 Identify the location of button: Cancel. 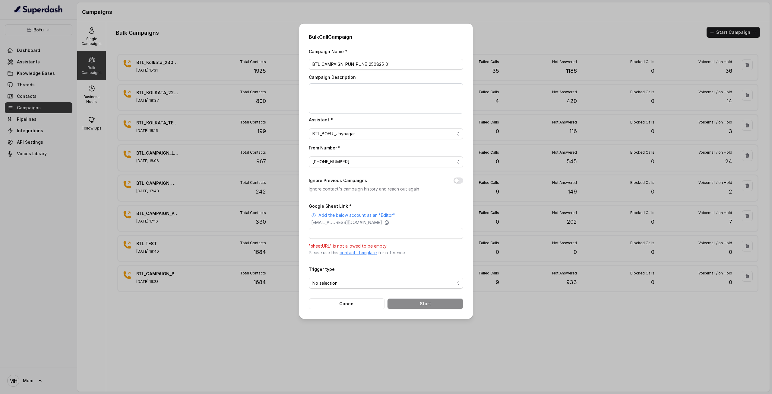
(347, 304).